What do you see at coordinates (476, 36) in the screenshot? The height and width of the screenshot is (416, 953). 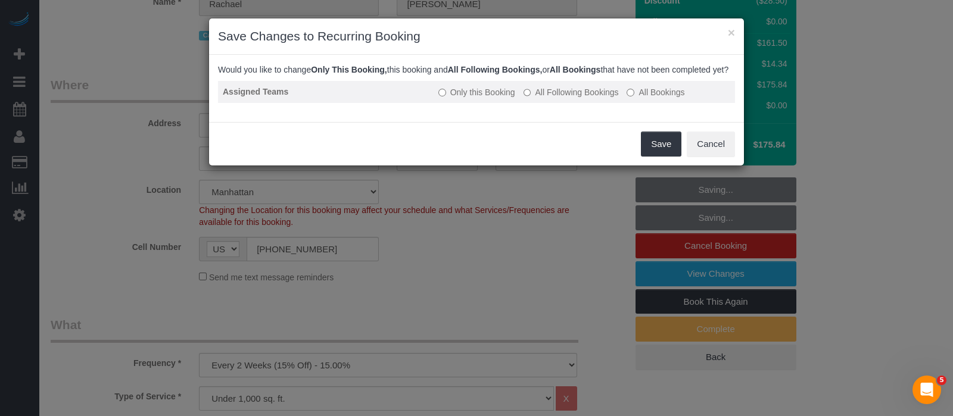 I see `h3: Save Changes to Recurring Booking` at bounding box center [476, 36].